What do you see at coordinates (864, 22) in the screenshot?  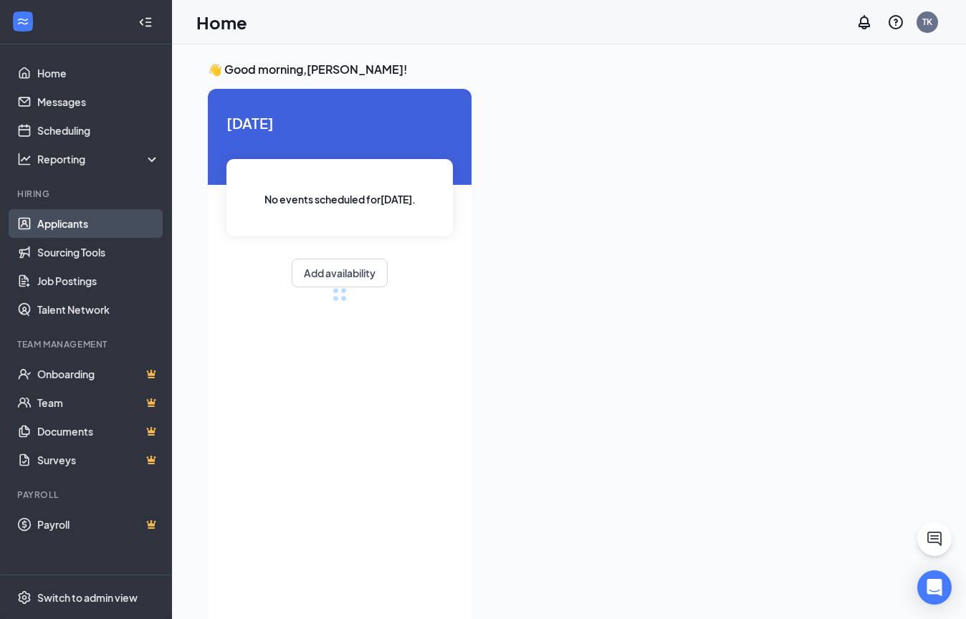 I see `svg: Notifications` at bounding box center [864, 22].